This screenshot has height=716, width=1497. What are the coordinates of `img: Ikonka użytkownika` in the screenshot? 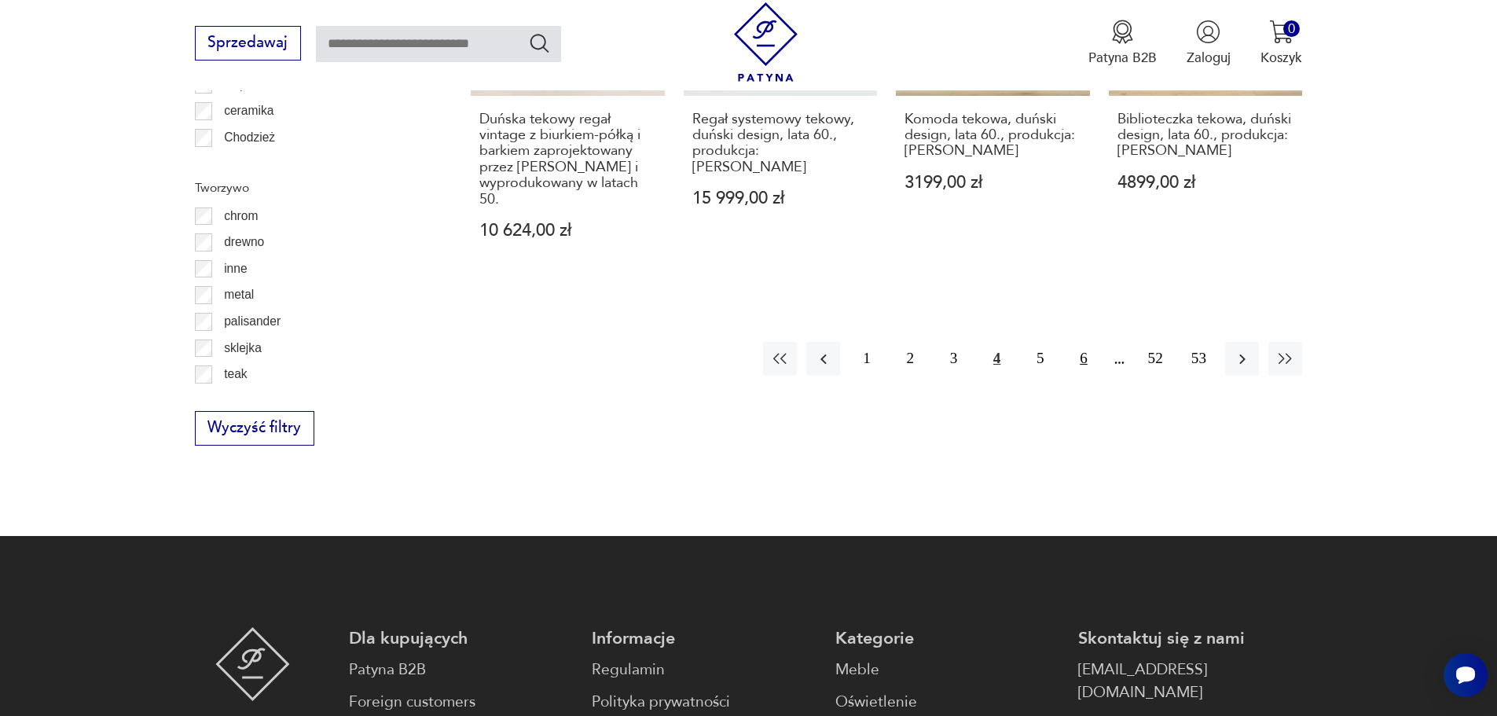 It's located at (1208, 31).